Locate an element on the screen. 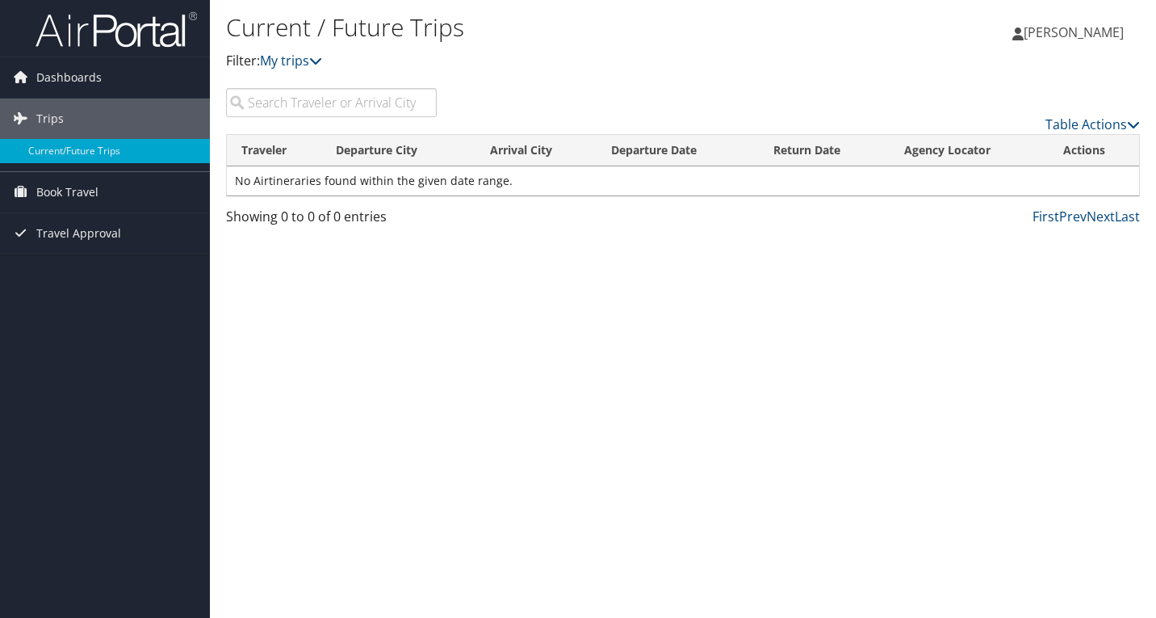  th: Arrival City: activate to sort column ascending is located at coordinates (536, 150).